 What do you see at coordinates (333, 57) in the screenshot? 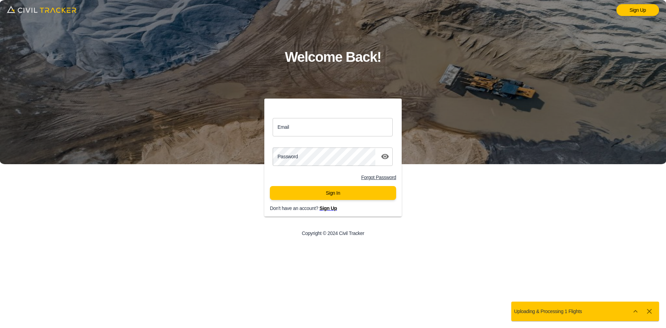
I see `h1: Welcome Back!` at bounding box center [333, 57].